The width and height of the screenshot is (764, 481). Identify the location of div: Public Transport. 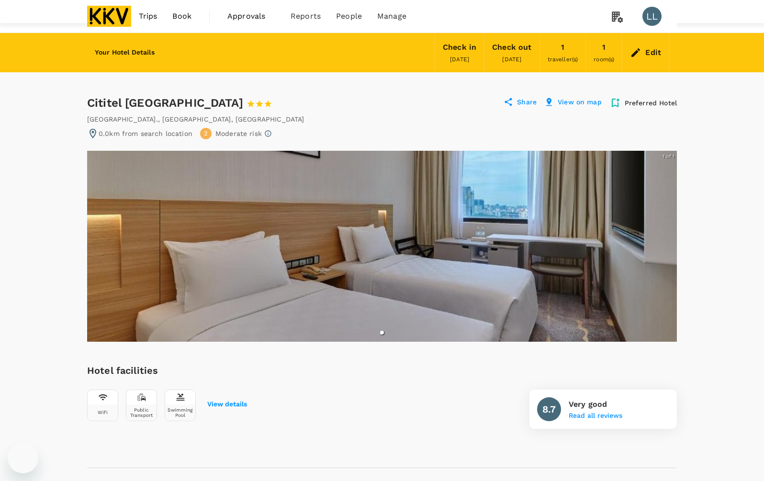
(141, 412).